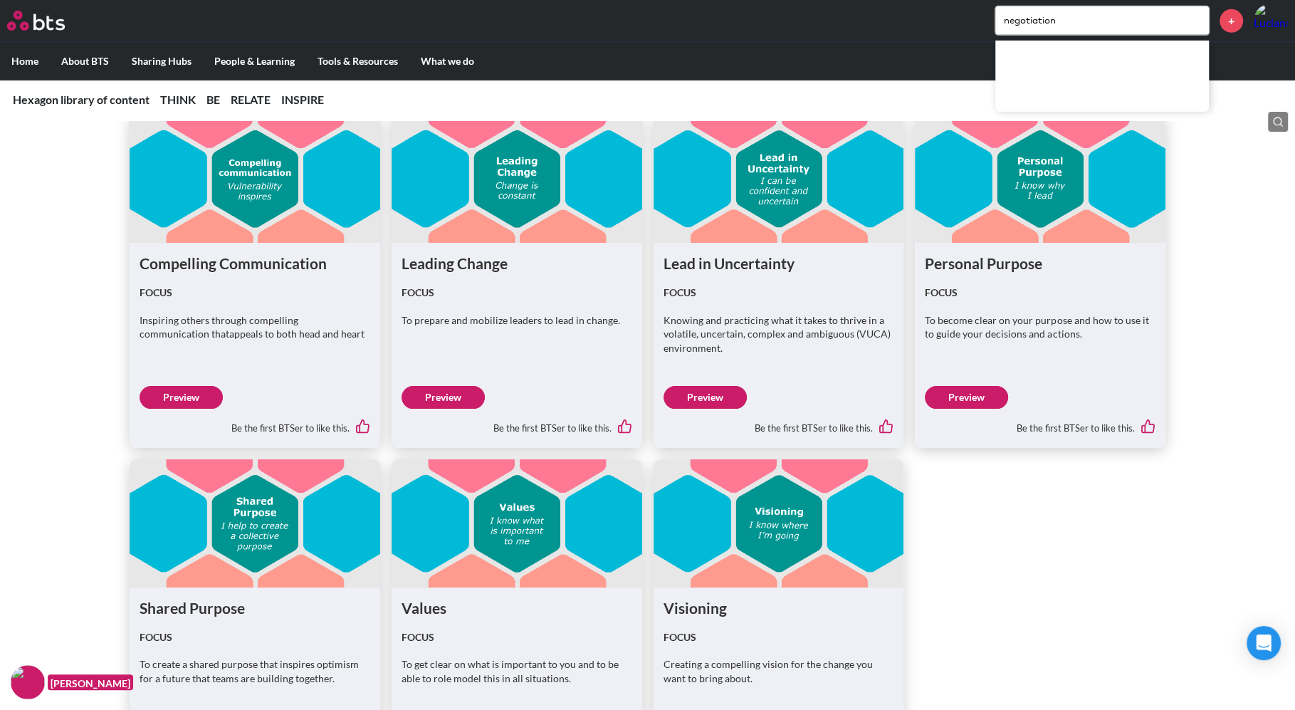 This screenshot has height=710, width=1295. Describe the element at coordinates (255, 671) in the screenshot. I see `p: To create a shared purpose that inspires optimism for a future that teams are building together.` at that location.